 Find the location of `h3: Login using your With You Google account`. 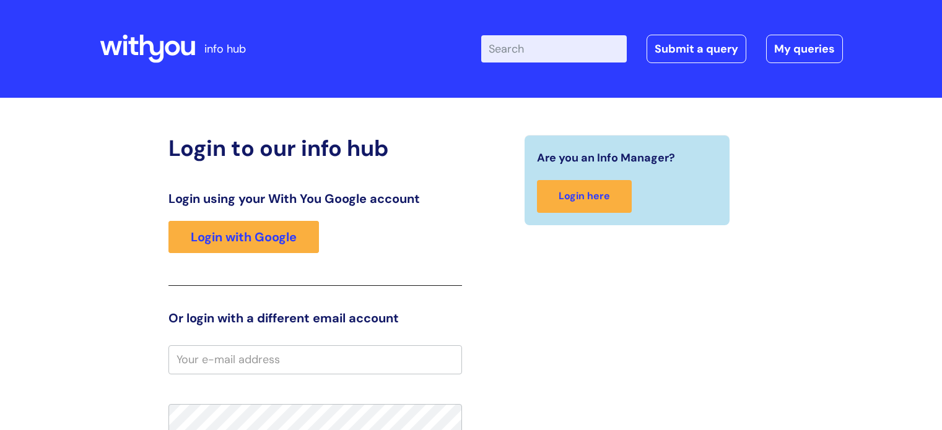

h3: Login using your With You Google account is located at coordinates (315, 199).